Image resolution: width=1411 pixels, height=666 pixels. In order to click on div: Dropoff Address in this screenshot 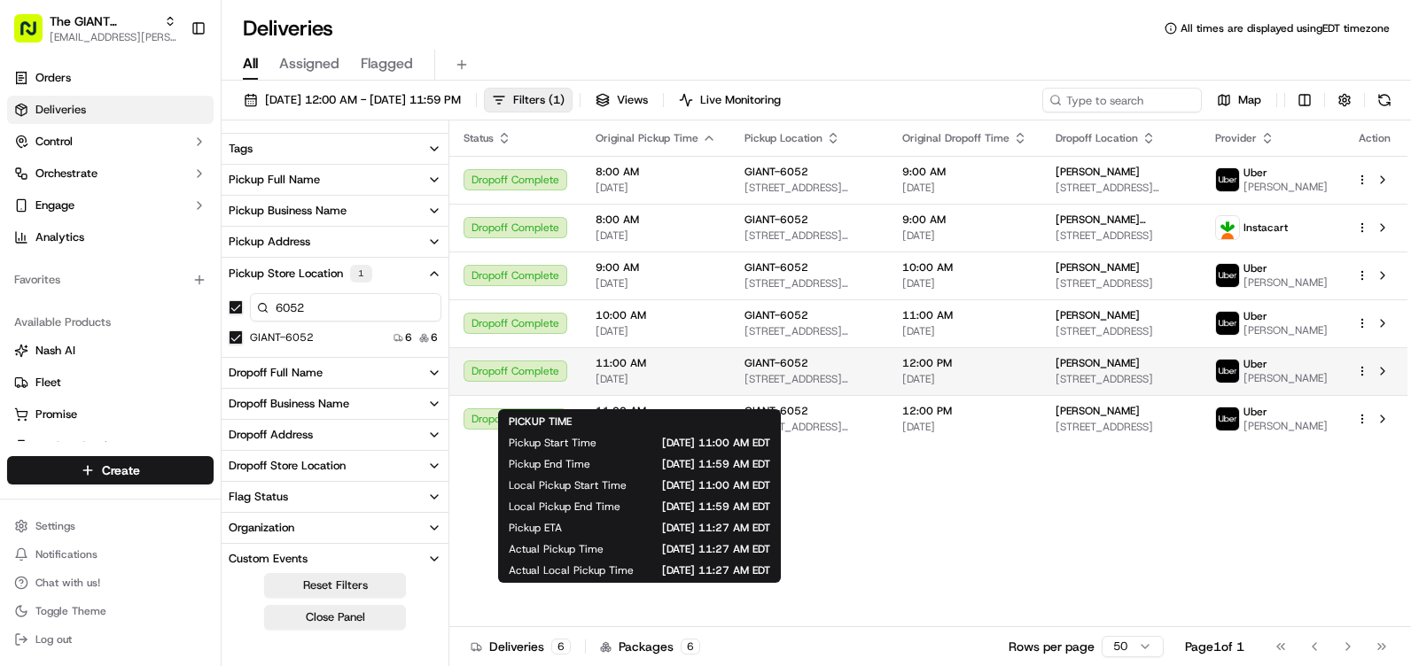, I will do `click(270, 435)`.